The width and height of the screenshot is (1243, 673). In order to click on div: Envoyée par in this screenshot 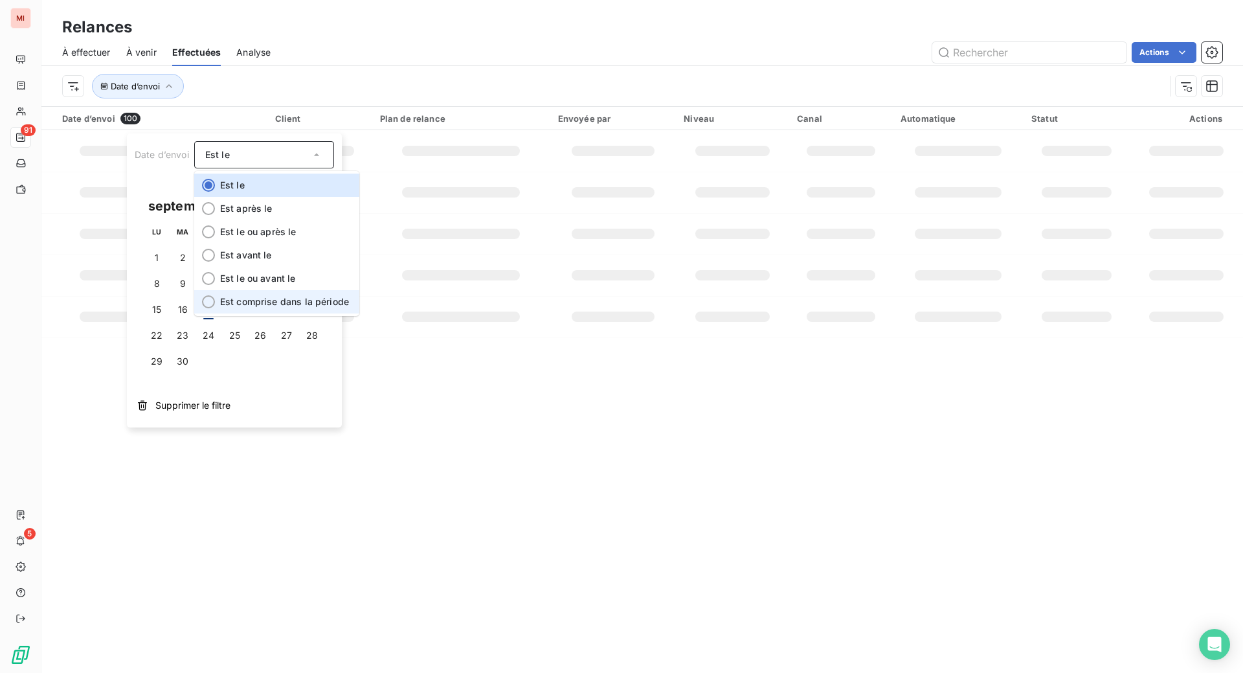, I will do `click(613, 118)`.